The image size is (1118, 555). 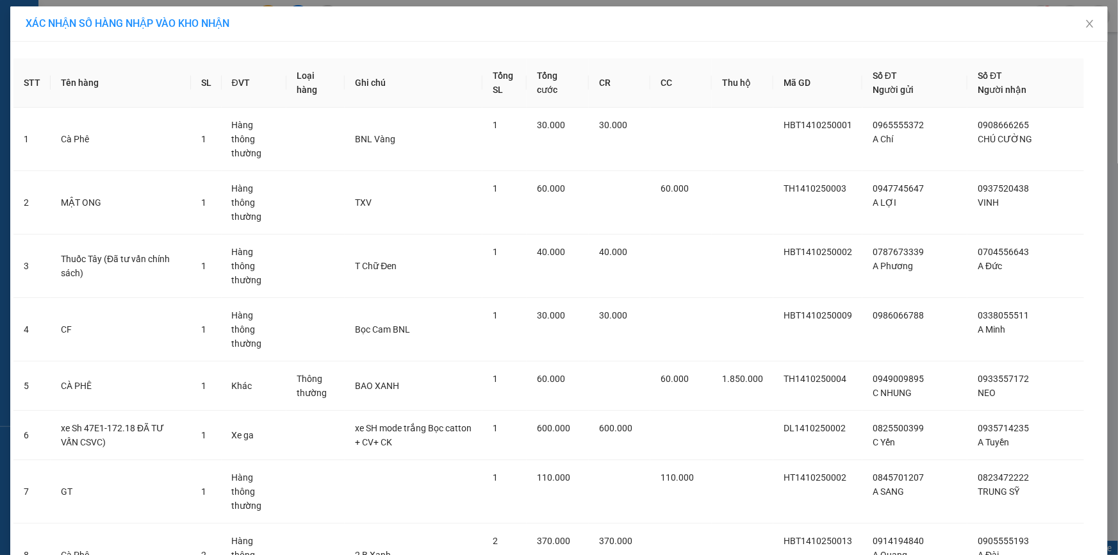 What do you see at coordinates (120, 491) in the screenshot?
I see `td: GT` at bounding box center [120, 491].